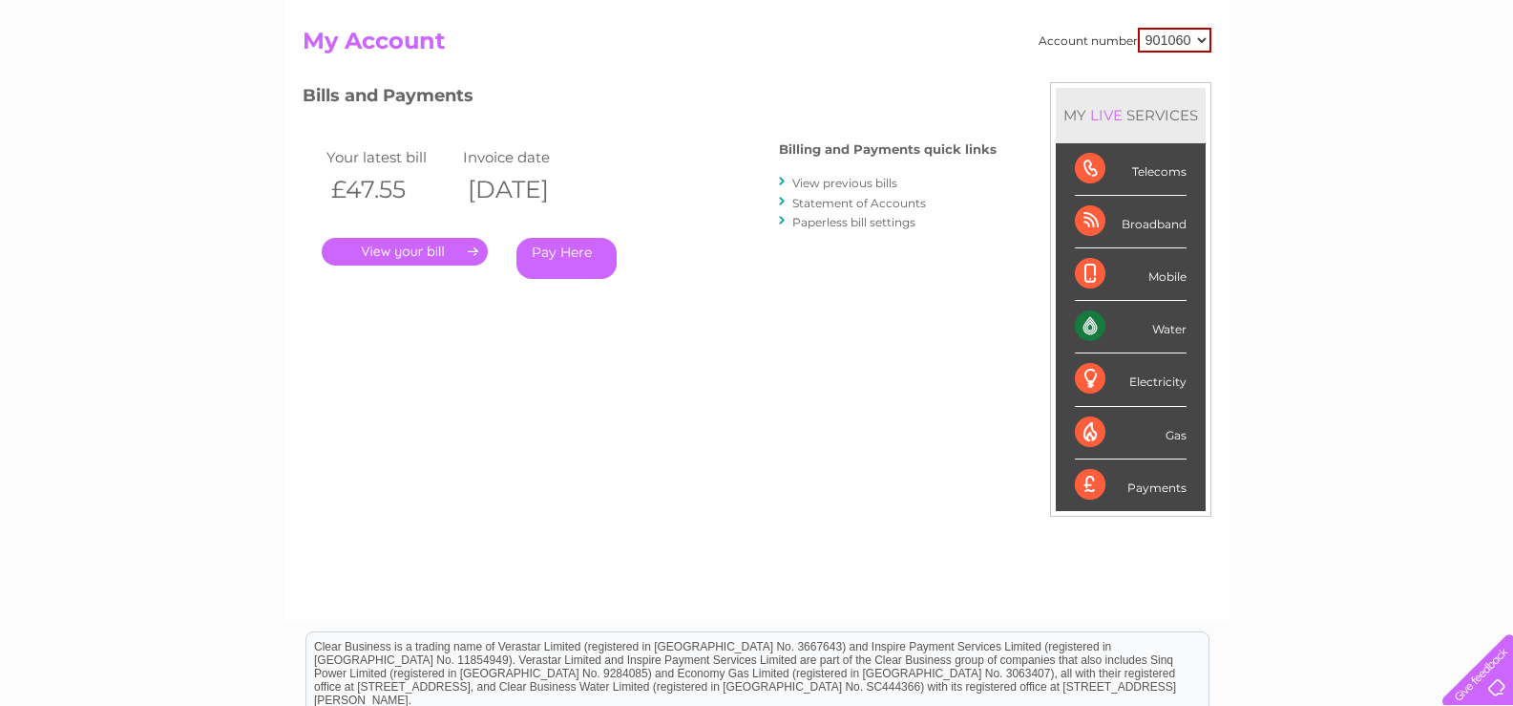 This screenshot has height=706, width=1513. I want to click on div: Payments, so click(1131, 485).